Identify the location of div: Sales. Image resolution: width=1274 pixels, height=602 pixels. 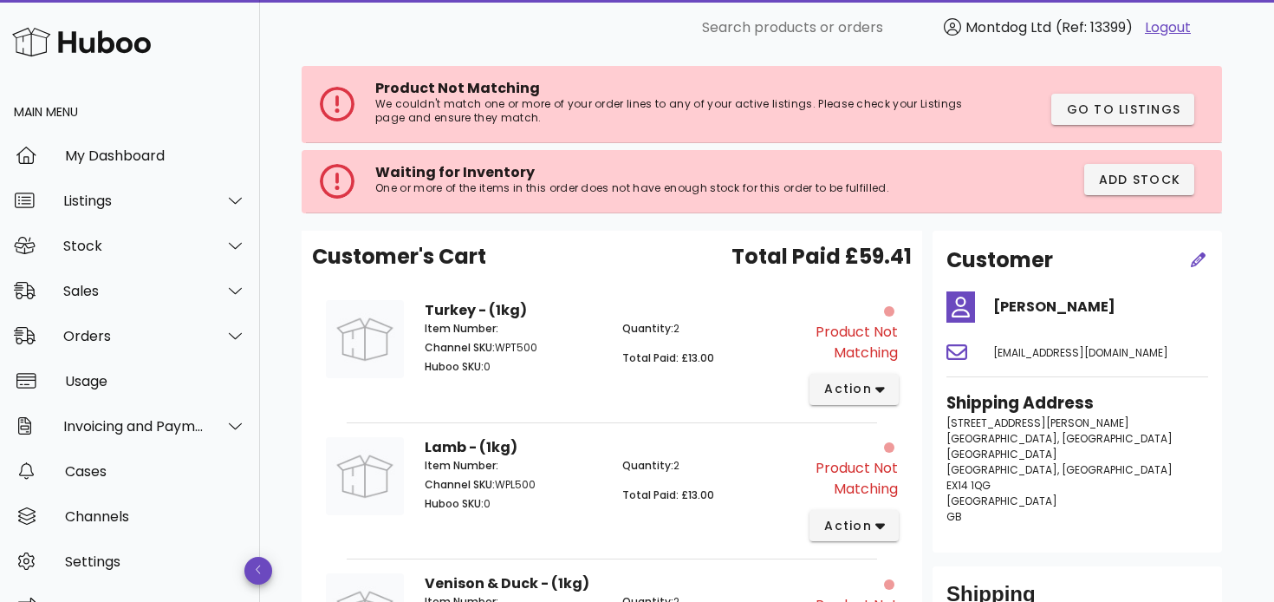
(134, 290).